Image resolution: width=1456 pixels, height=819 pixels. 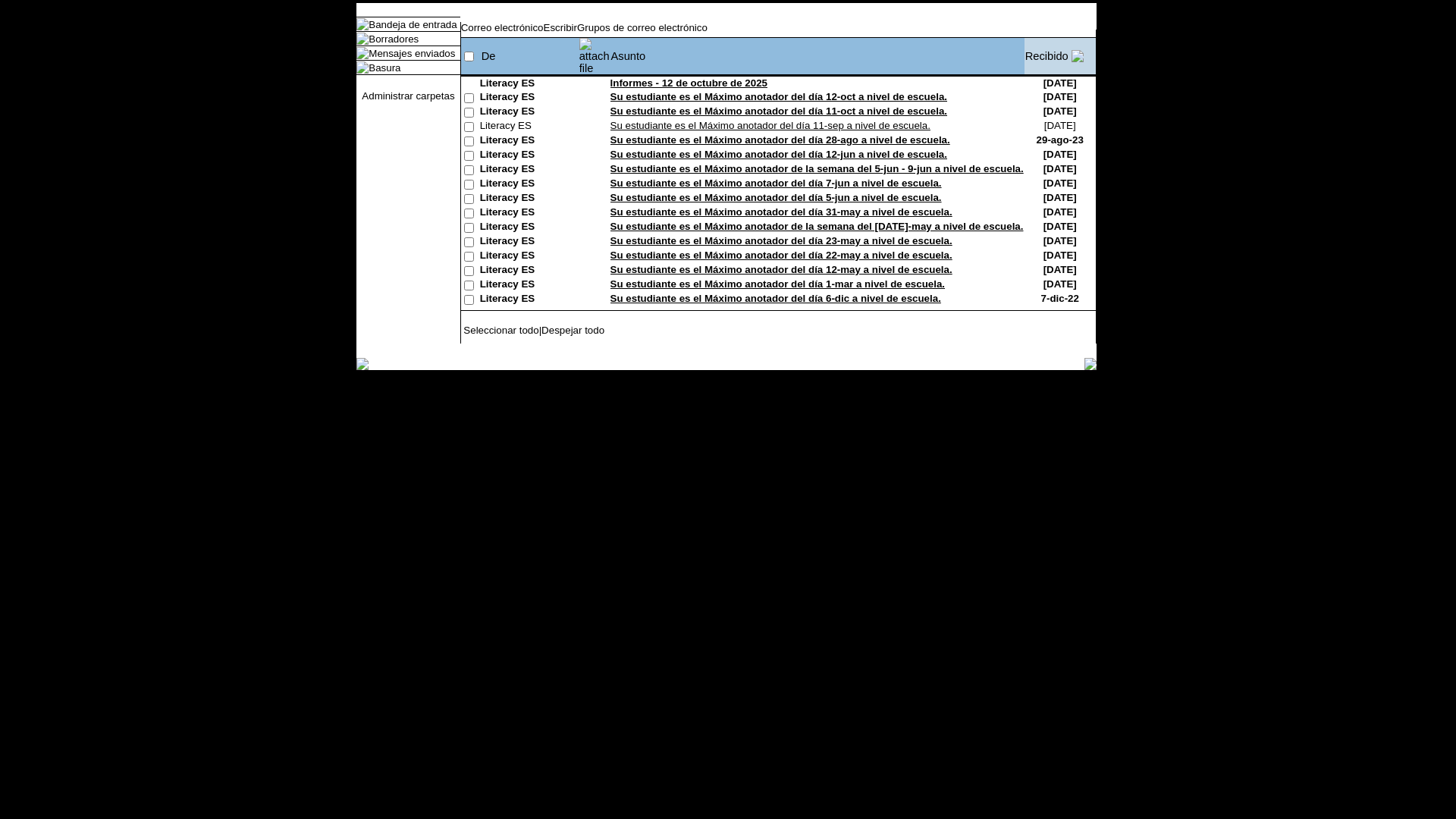 What do you see at coordinates (362, 364) in the screenshot?
I see `img: table_footer_left.gif` at bounding box center [362, 364].